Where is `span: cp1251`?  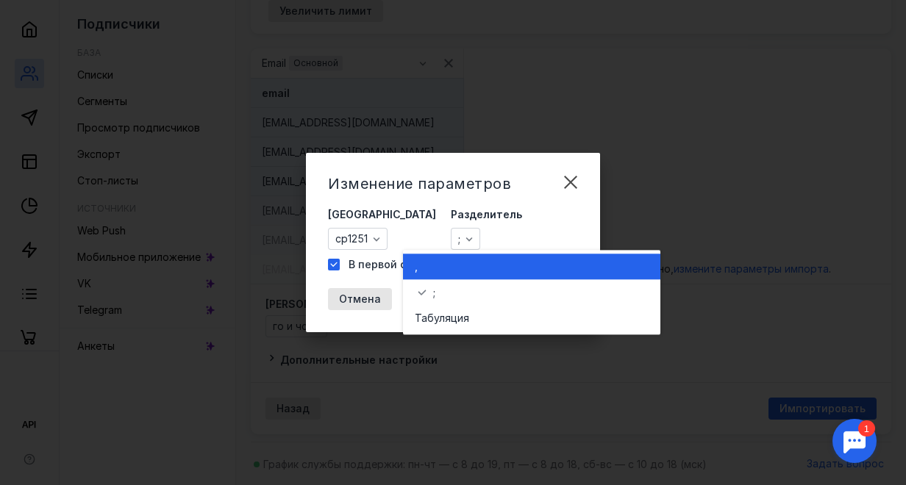
span: cp1251 is located at coordinates (351, 239).